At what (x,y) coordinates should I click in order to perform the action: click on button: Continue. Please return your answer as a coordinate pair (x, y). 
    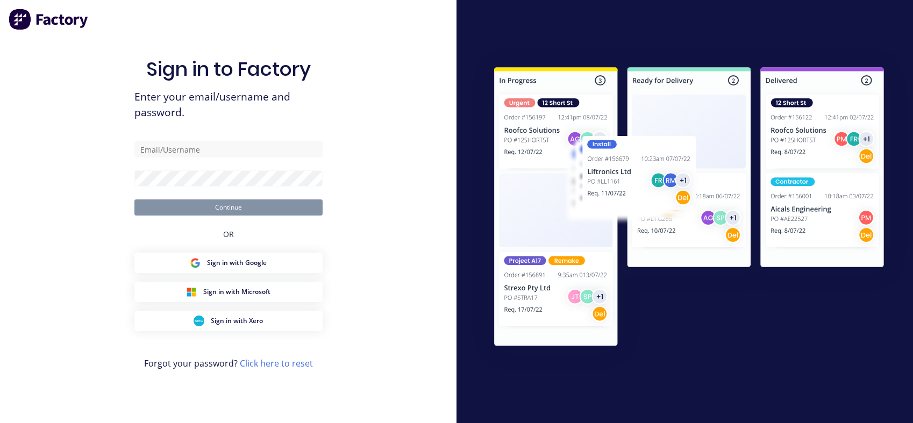
    Looking at the image, I should click on (229, 208).